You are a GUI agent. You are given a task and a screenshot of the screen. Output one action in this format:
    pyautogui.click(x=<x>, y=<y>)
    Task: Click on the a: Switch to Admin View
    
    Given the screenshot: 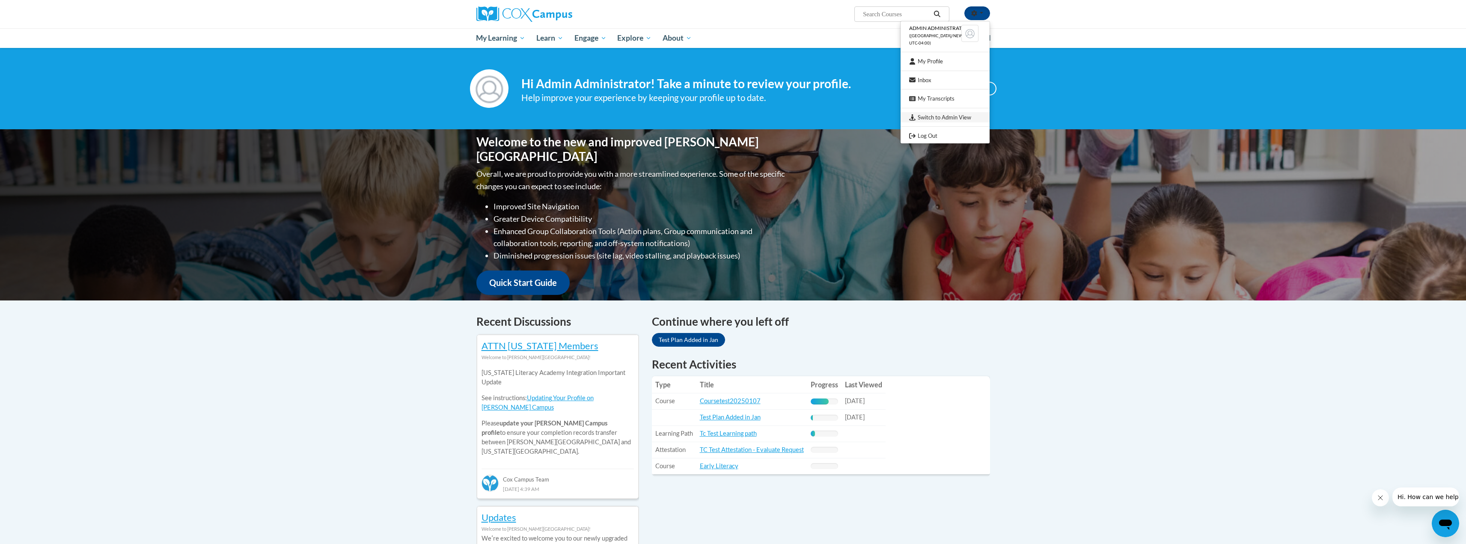 What is the action you would take?
    pyautogui.click(x=945, y=117)
    